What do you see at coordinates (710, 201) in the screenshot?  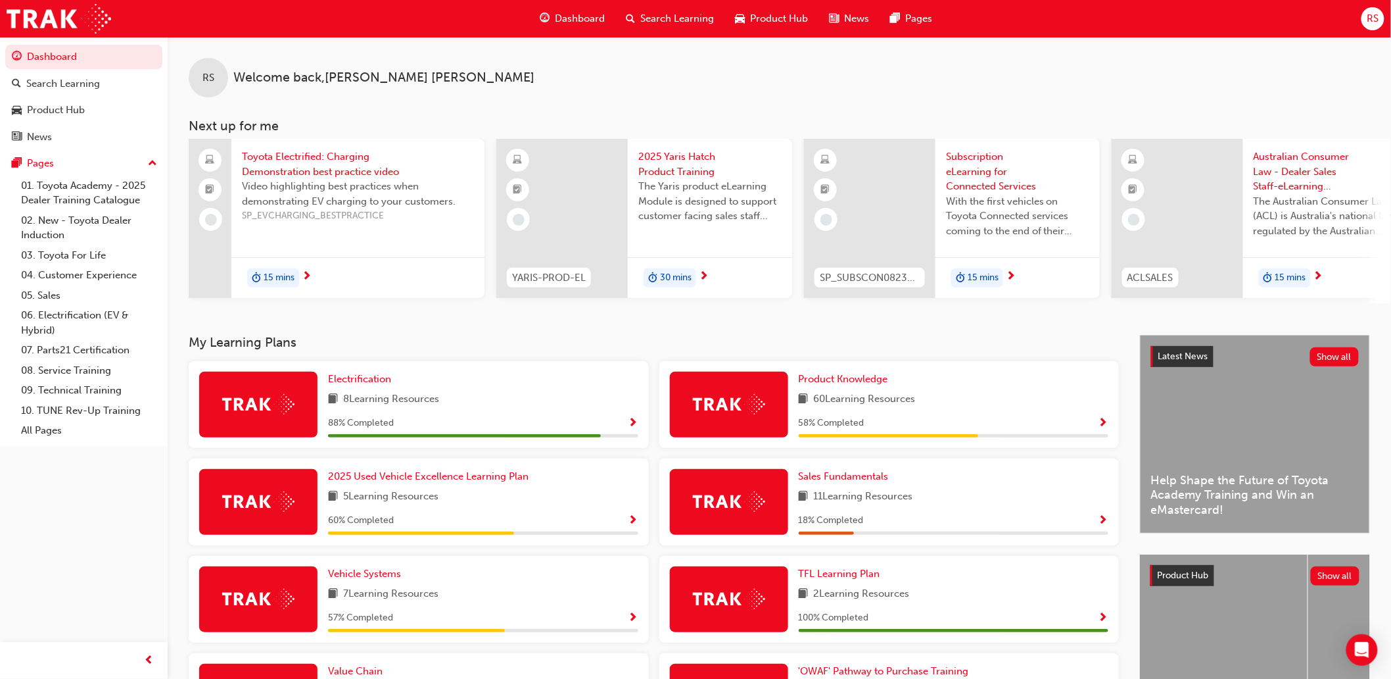 I see `span: The Yaris product eLearning Module is designed to support customer facing sales staff with introd...` at bounding box center [710, 201].